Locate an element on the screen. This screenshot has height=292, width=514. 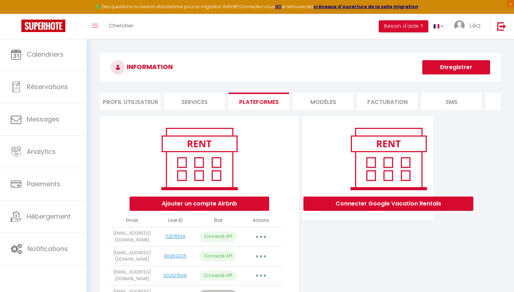
li: Services is located at coordinates (194, 101).